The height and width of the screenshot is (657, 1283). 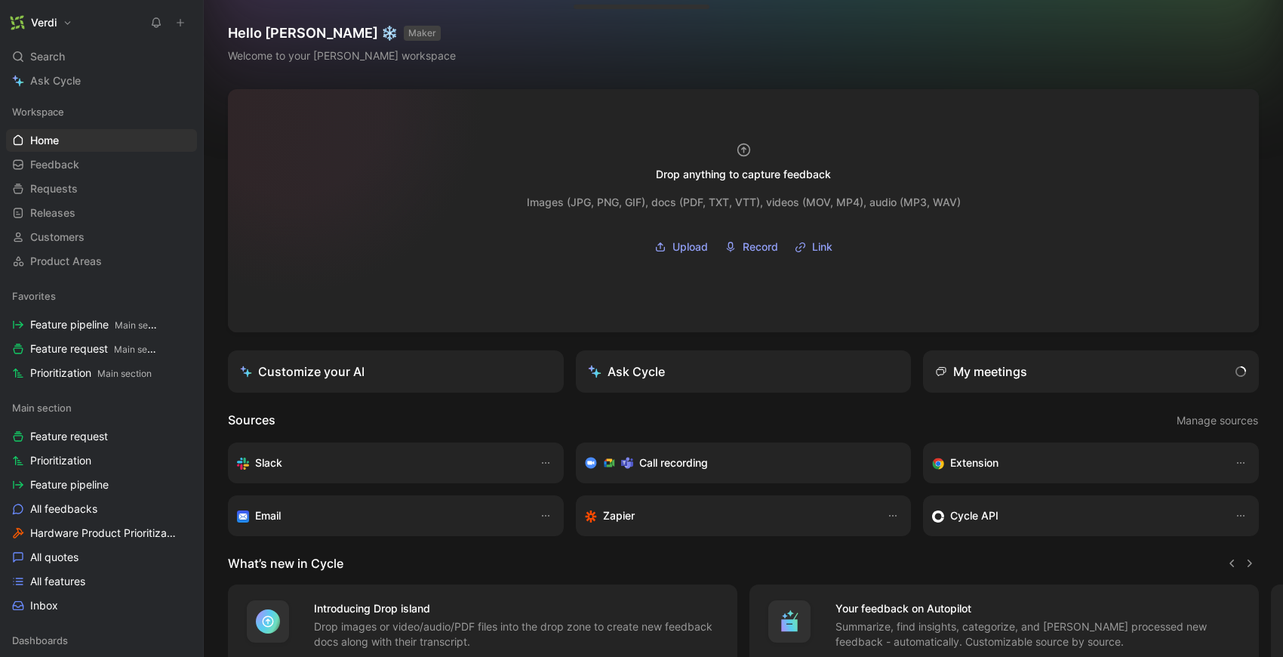 What do you see at coordinates (1076, 463) in the screenshot?
I see `div: Capture feedback from anywhere on the web` at bounding box center [1076, 463].